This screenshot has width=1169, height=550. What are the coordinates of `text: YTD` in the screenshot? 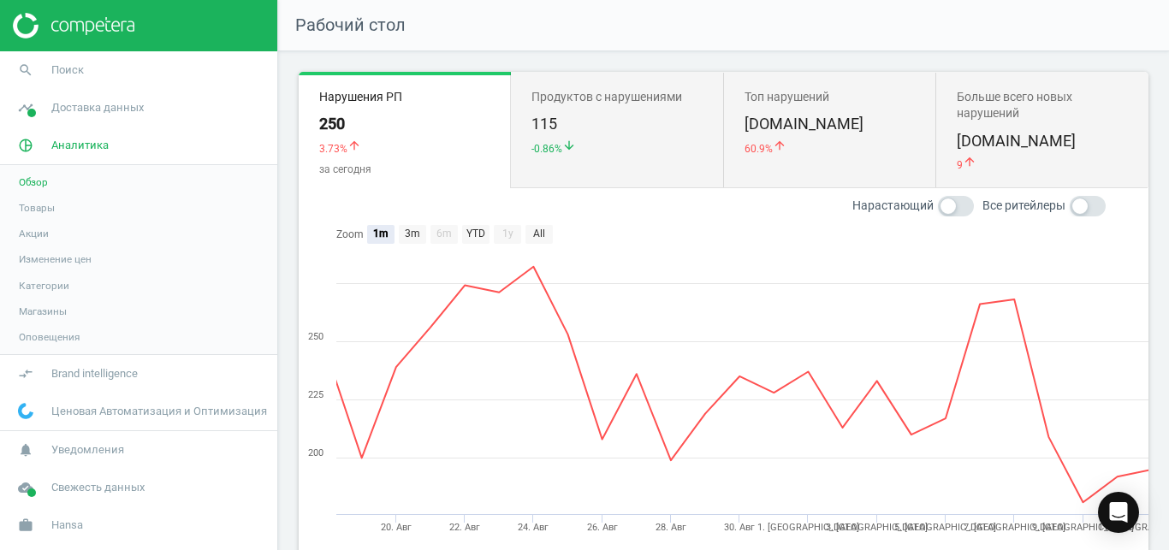 It's located at (476, 234).